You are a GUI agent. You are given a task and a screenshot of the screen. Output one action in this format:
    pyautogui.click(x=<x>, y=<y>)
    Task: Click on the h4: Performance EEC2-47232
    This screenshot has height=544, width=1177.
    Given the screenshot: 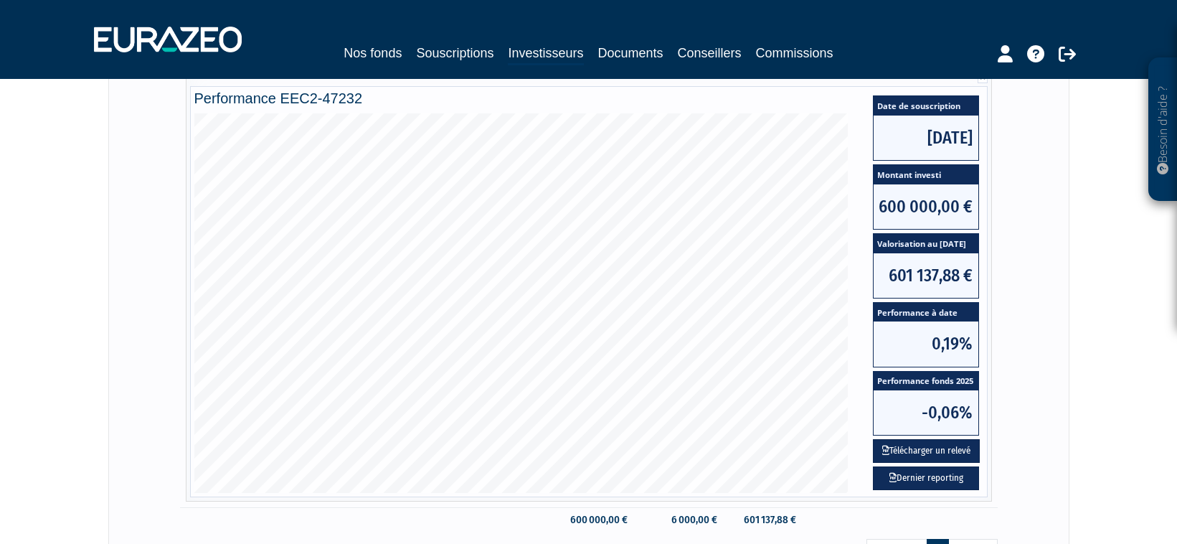 What is the action you would take?
    pyautogui.click(x=589, y=98)
    